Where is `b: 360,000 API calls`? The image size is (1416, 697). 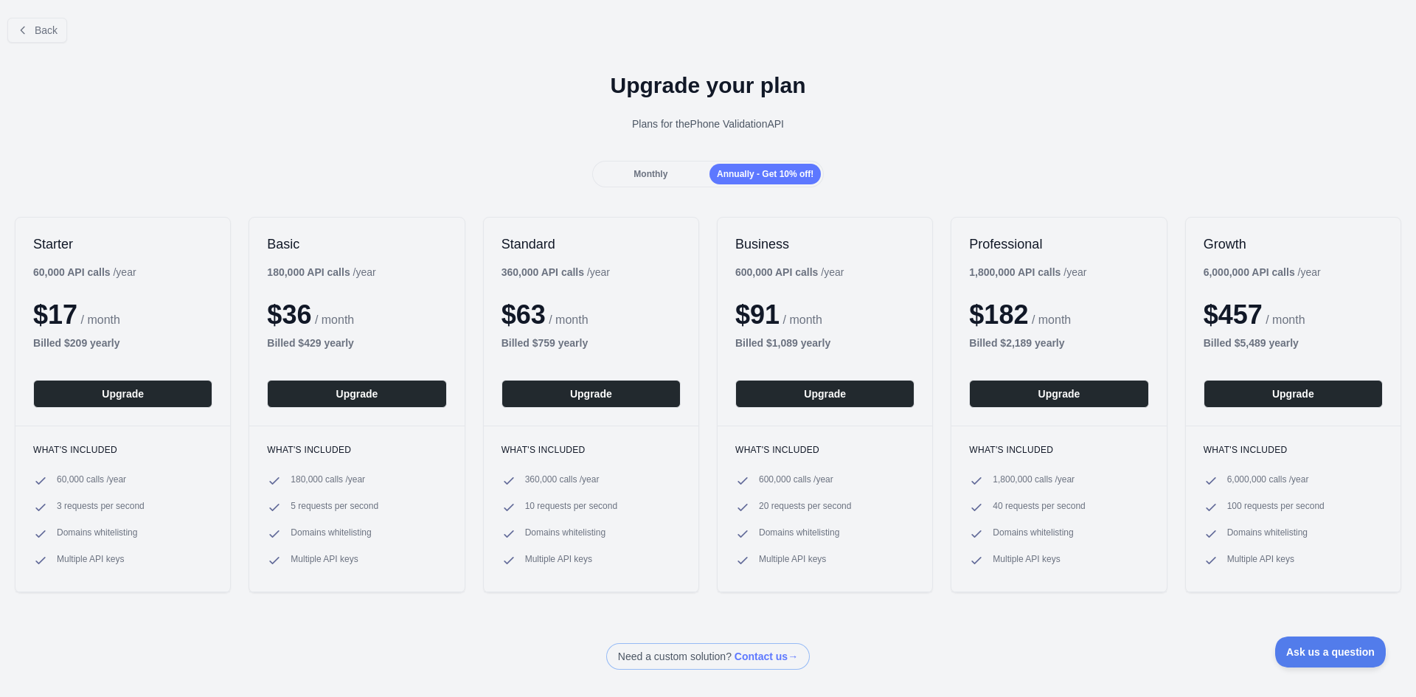
b: 360,000 API calls is located at coordinates (543, 272).